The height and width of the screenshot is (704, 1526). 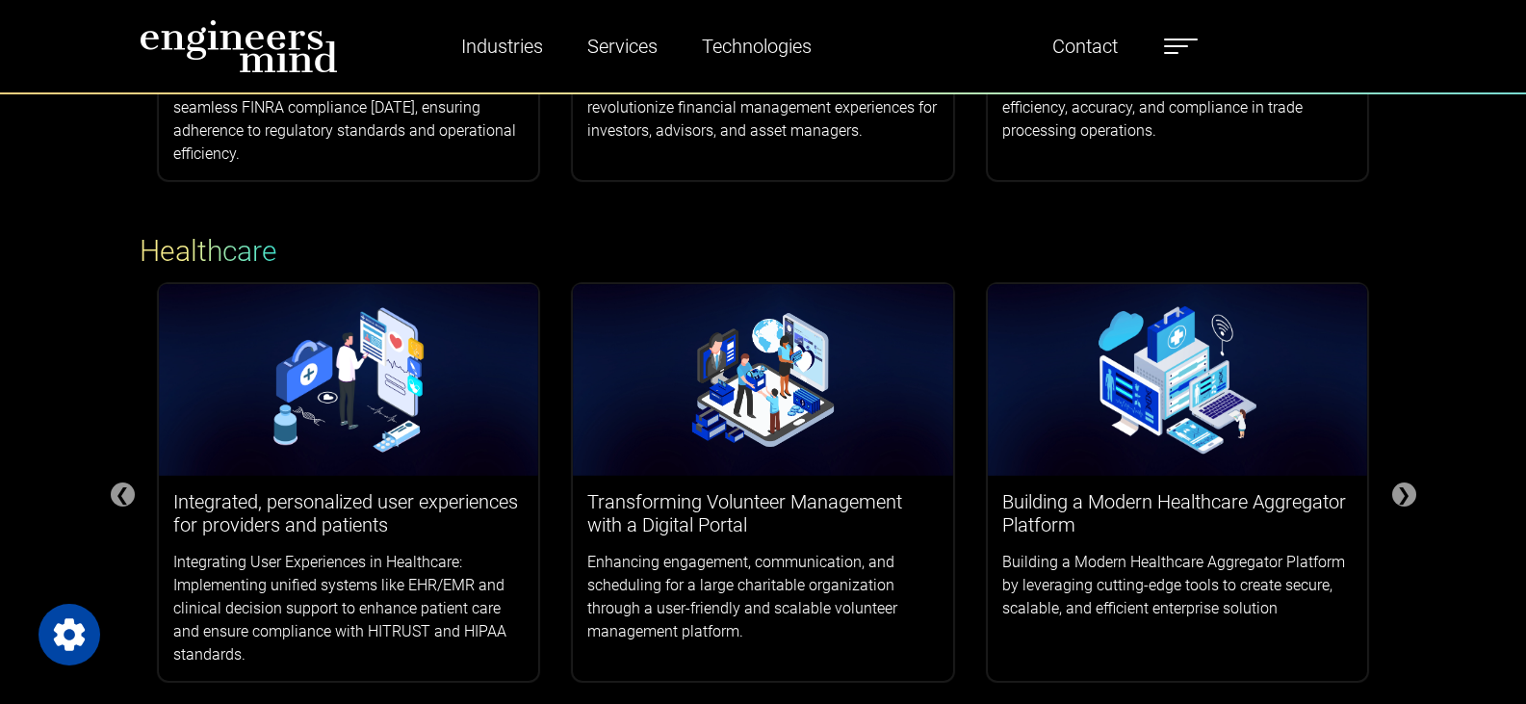 I want to click on a: Transforming Volunteer Management with a Digital PortalEnhancing engagement, communication, and s..., so click(x=763, y=471).